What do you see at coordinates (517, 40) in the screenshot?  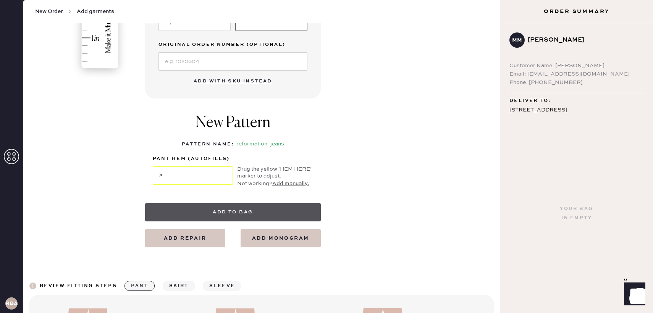 I see `h3: MM` at bounding box center [517, 40].